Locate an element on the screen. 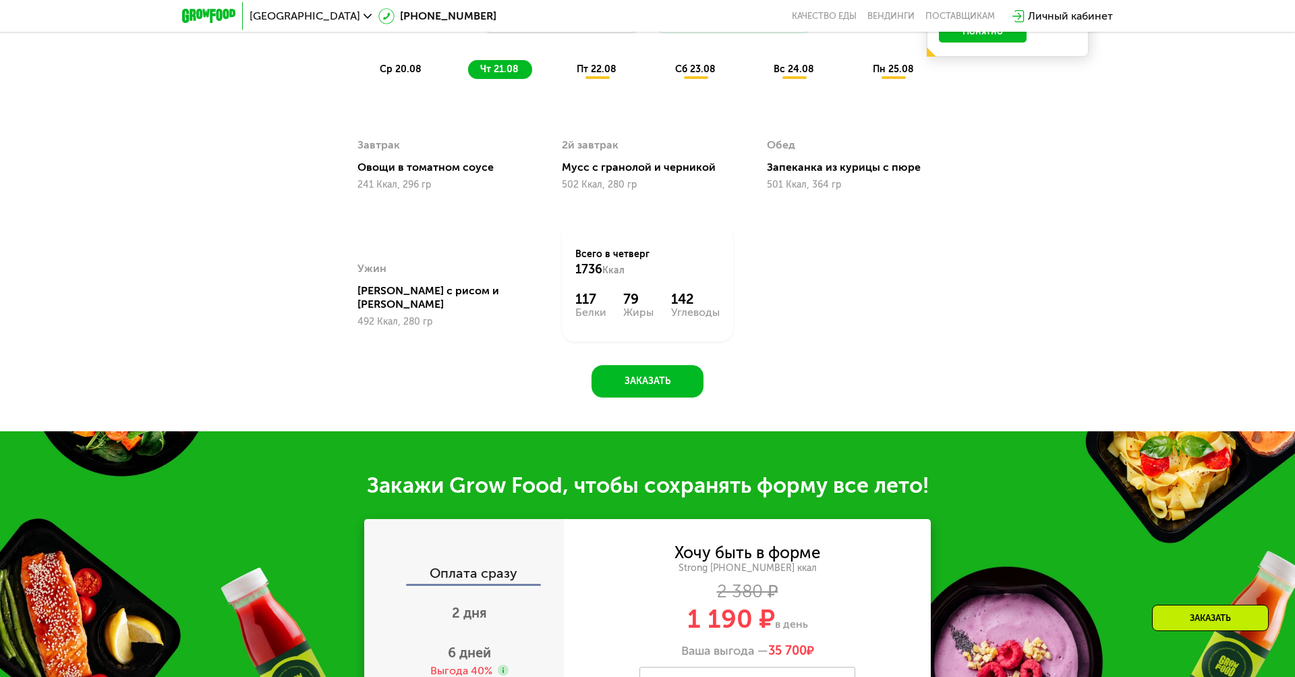 The image size is (1295, 677). div: Заказать is located at coordinates (1210, 617).